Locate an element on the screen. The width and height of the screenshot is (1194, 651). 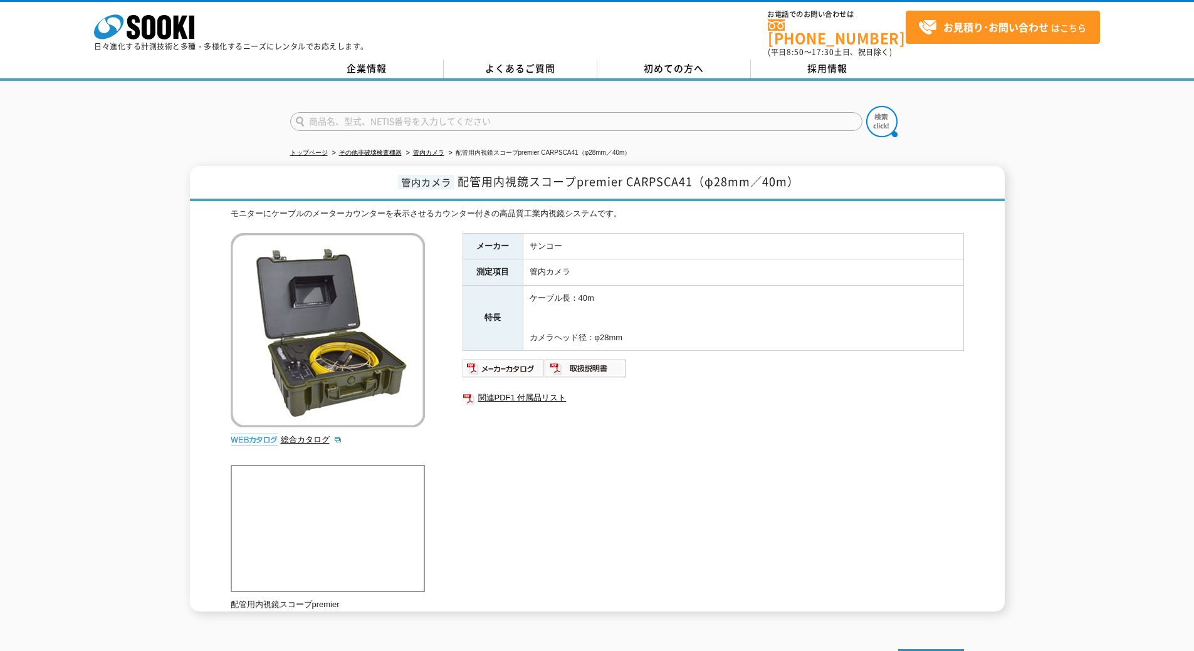
a: よくあるご質問 is located at coordinates (520, 69).